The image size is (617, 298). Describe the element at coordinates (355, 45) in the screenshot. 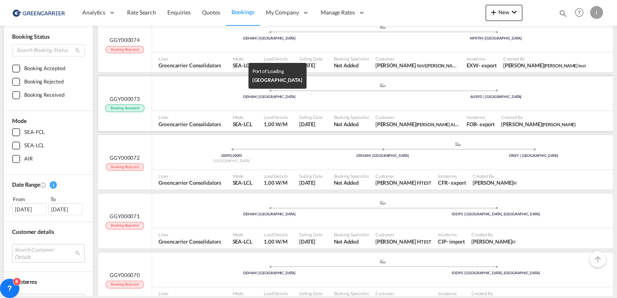

I see `div: GGY000074 Booking Rejected assets/icons/custom/ship-fill.svgassets/icons/custom/roll-o-plane.svgP...` at that location.